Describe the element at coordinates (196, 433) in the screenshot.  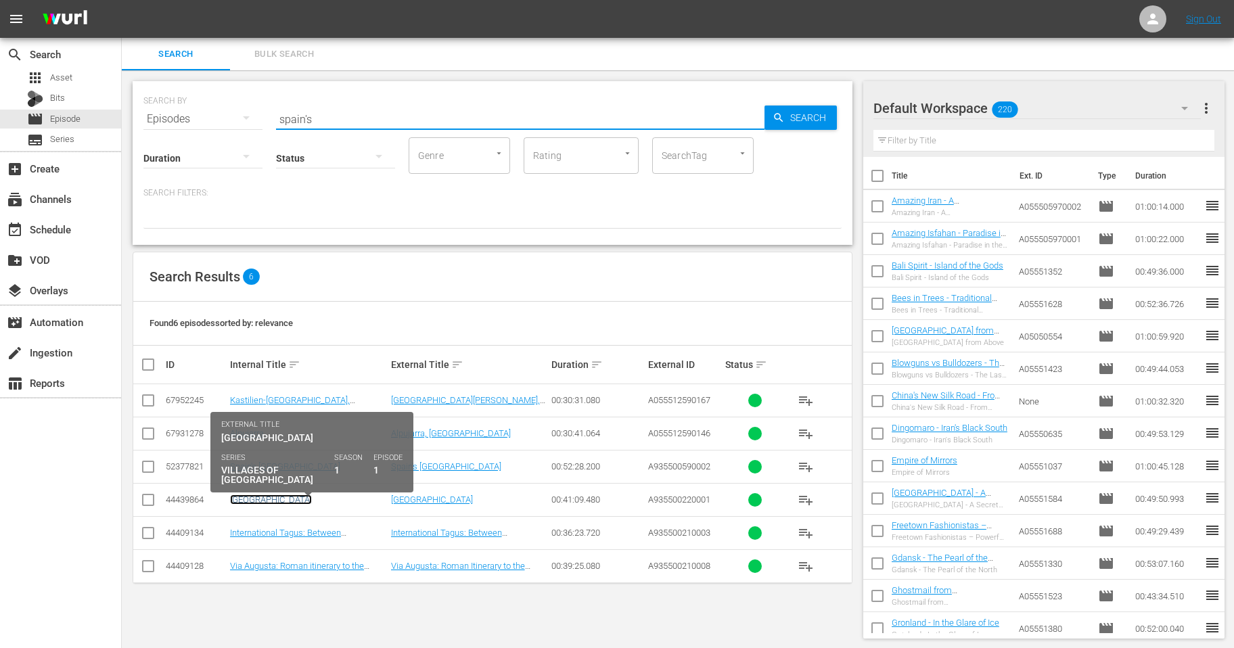
I see `div: 67931278` at that location.